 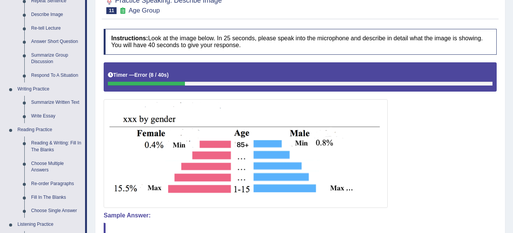 I want to click on b: Error, so click(x=141, y=75).